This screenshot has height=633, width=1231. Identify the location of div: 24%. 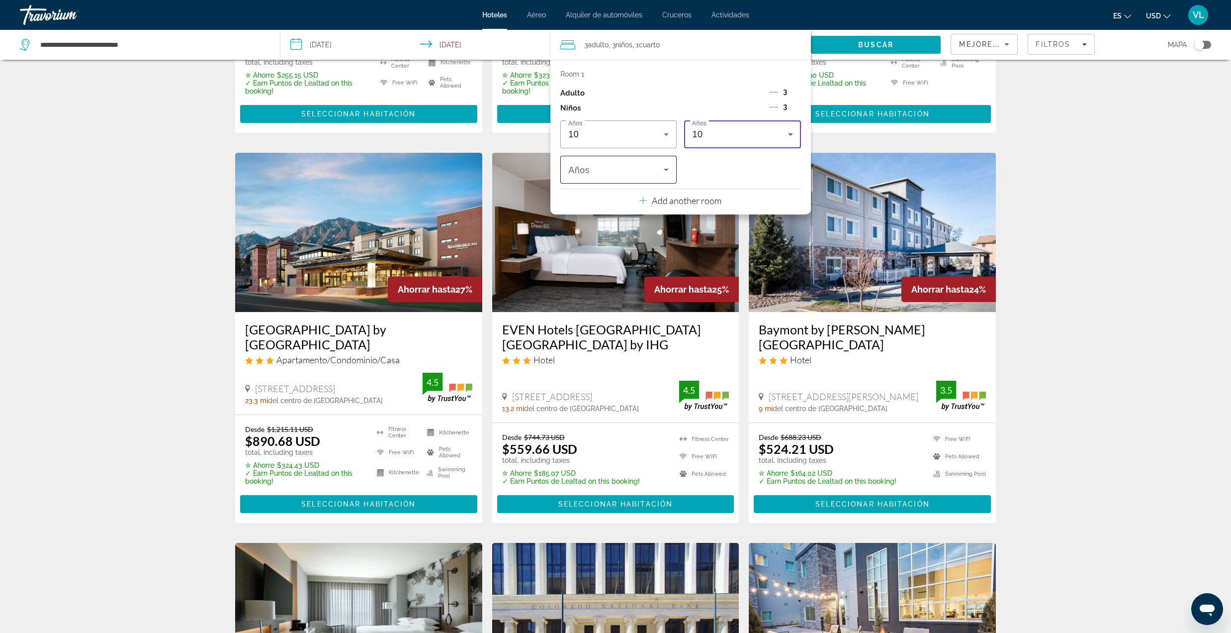
(949, 289).